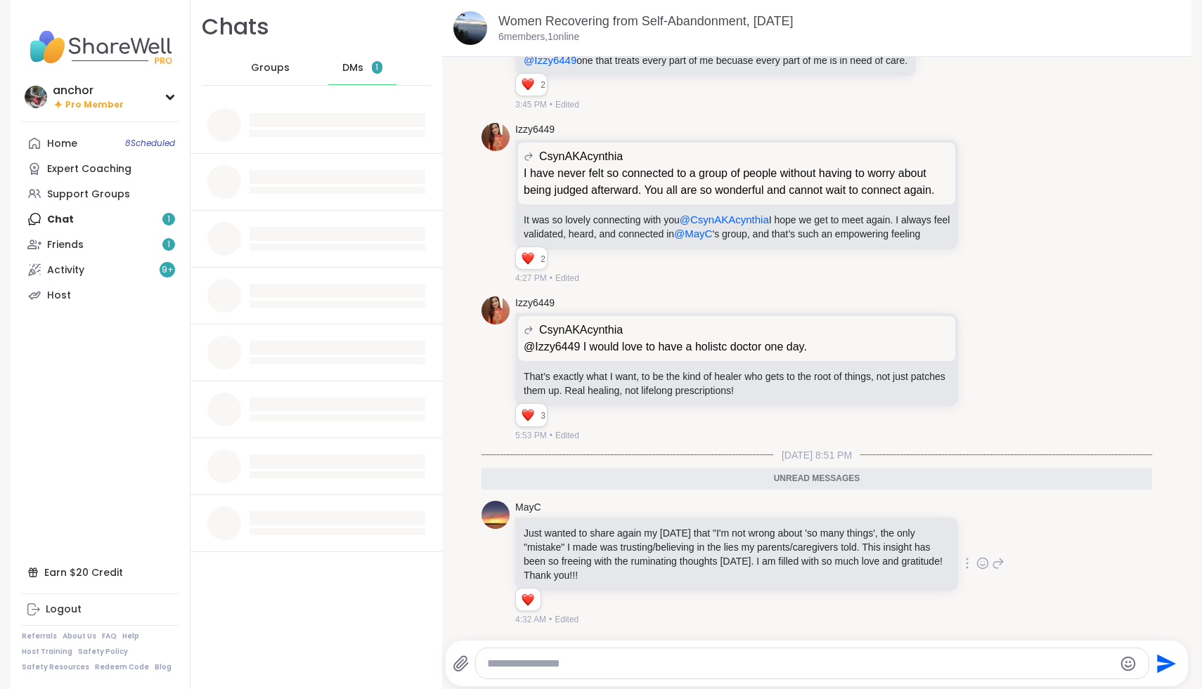 The width and height of the screenshot is (1202, 689). Describe the element at coordinates (39, 637) in the screenshot. I see `a: Referrals` at that location.